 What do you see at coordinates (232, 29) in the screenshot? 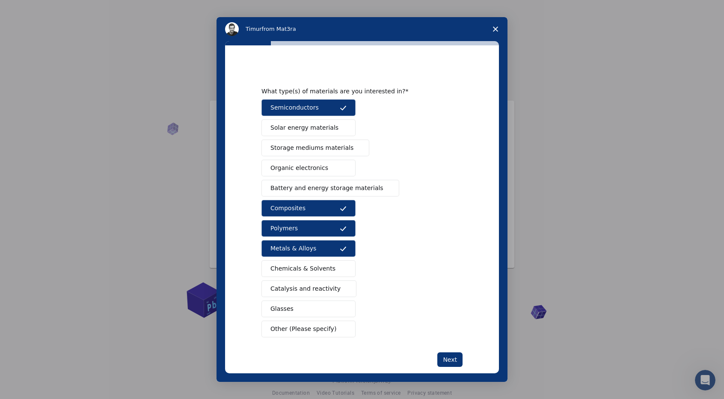
I see `img: Profile image for Timur` at bounding box center [232, 29].